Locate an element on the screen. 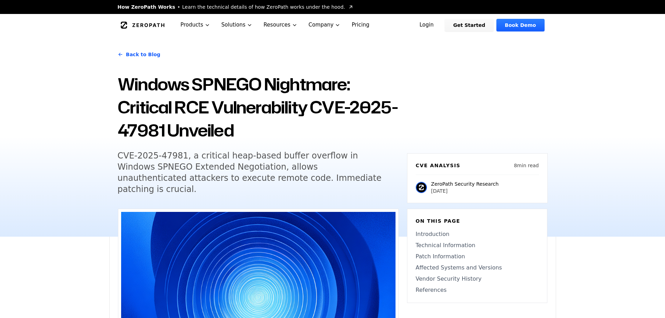  button: Company is located at coordinates (325, 25).